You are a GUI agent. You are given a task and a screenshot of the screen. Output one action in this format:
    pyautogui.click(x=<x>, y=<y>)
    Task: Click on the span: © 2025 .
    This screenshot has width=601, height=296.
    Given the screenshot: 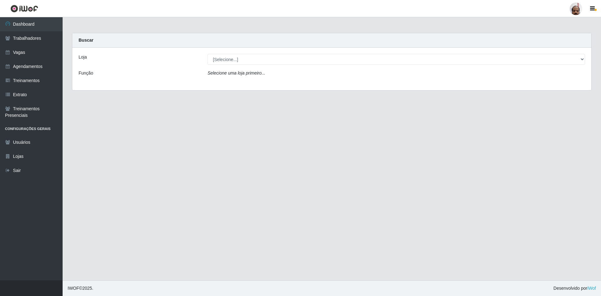 What is the action you would take?
    pyautogui.click(x=80, y=288)
    